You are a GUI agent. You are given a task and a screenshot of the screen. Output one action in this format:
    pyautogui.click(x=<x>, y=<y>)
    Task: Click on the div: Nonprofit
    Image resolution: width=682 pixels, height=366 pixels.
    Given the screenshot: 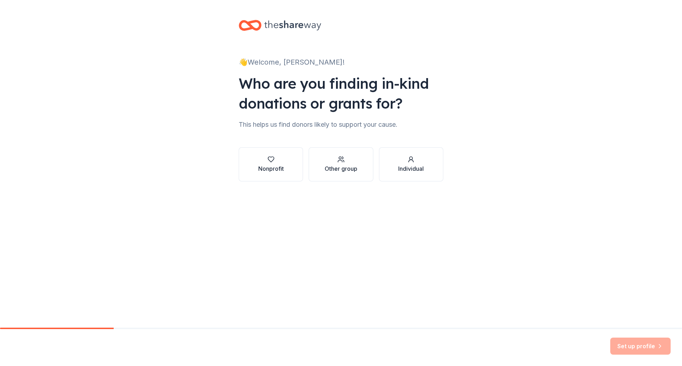 What is the action you would take?
    pyautogui.click(x=271, y=169)
    